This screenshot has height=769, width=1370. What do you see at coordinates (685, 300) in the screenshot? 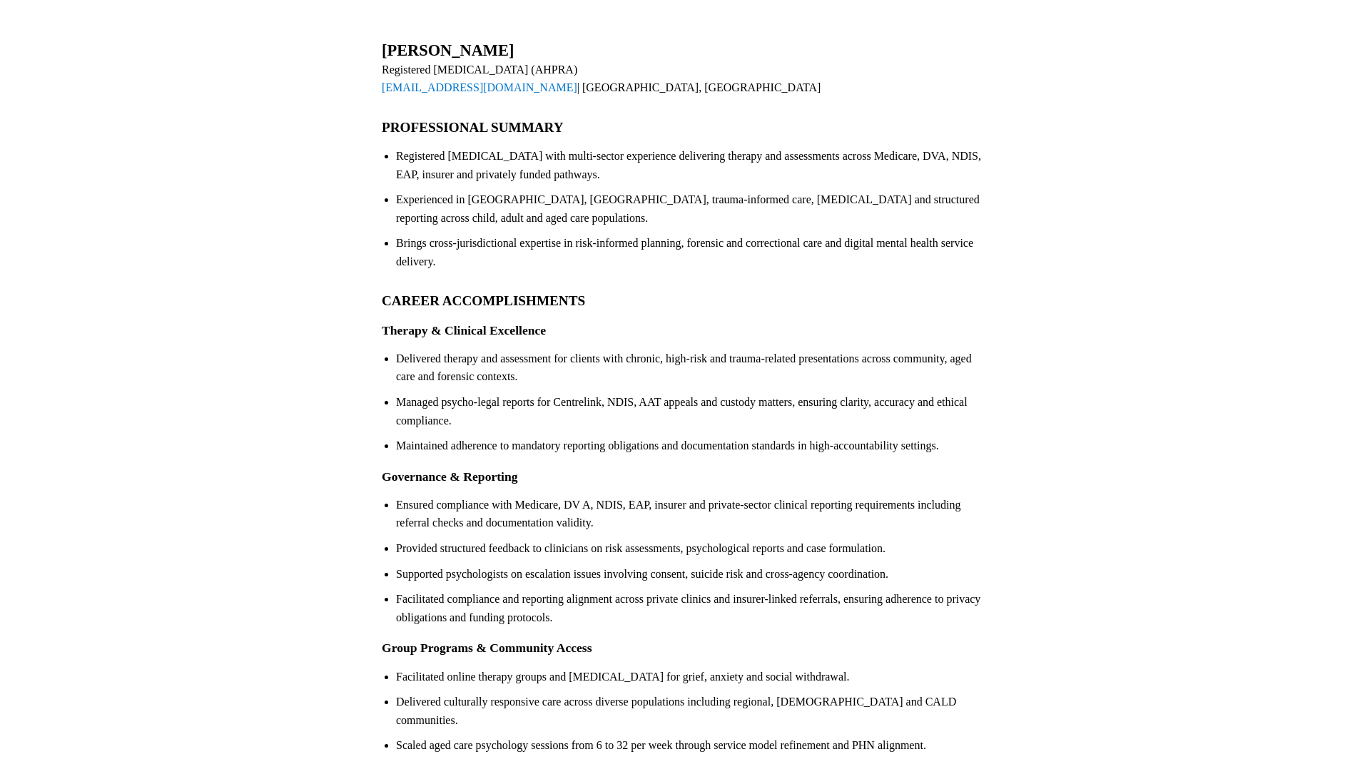
I see `h2: CAREER ACCOMPLISHMENTS` at bounding box center [685, 300].